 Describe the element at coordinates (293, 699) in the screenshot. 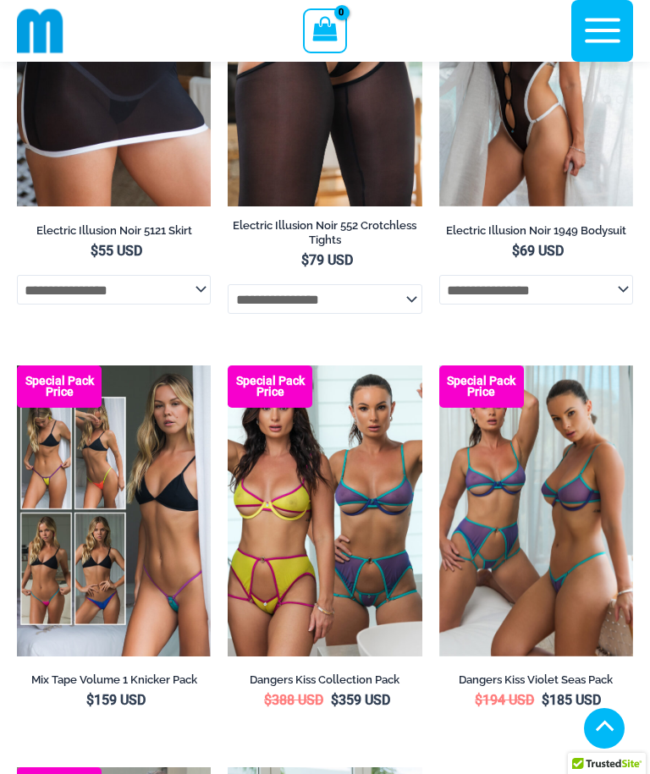

I see `bdi: 388 USD` at that location.